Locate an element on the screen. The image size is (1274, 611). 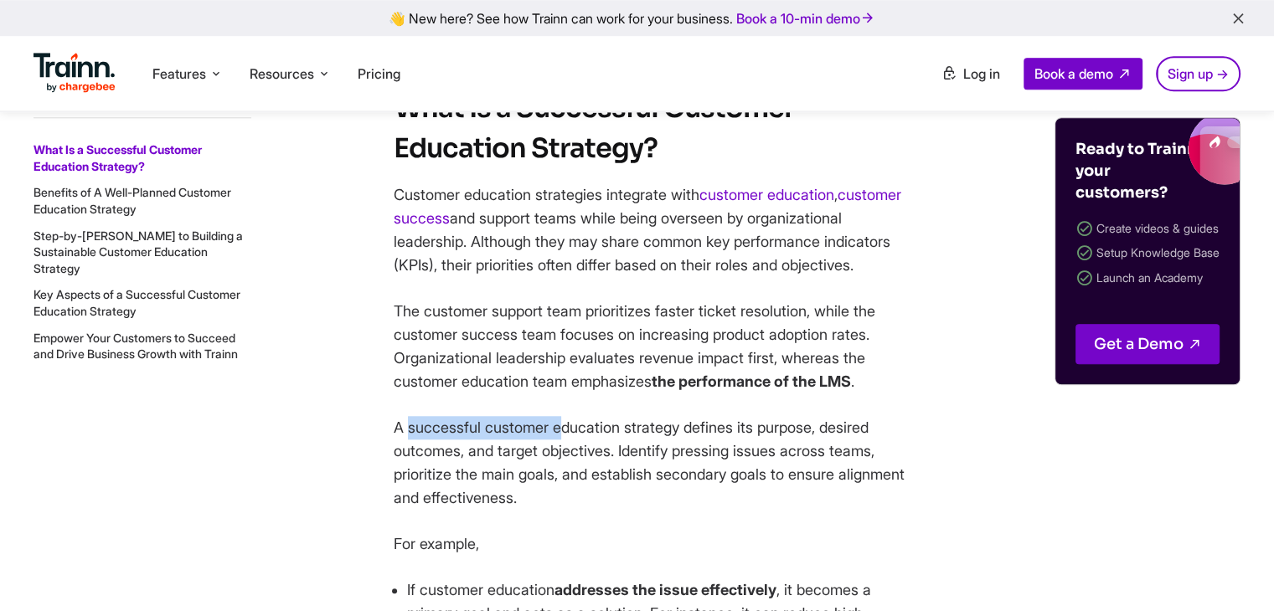
span: Log in is located at coordinates (981, 74).